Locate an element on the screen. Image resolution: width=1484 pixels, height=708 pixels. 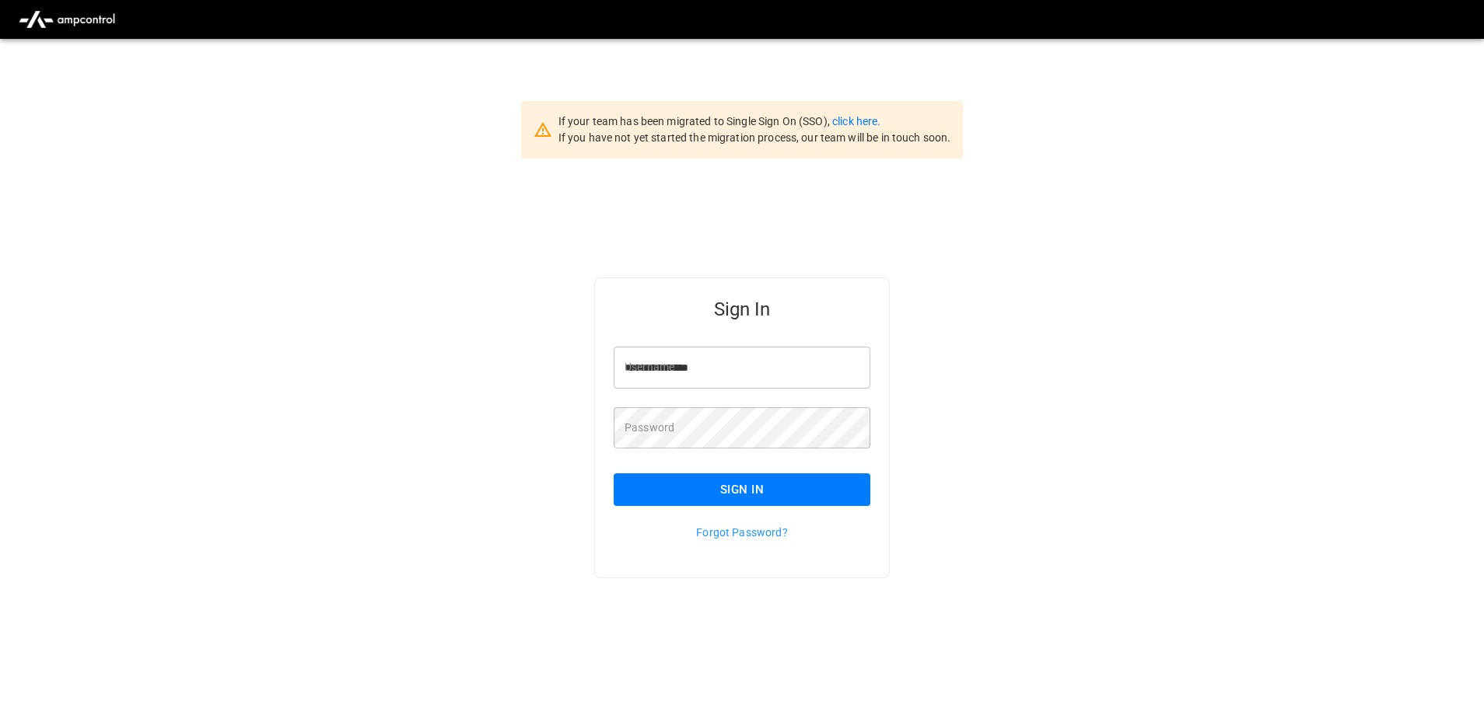
h5: Sign In is located at coordinates (742, 309).